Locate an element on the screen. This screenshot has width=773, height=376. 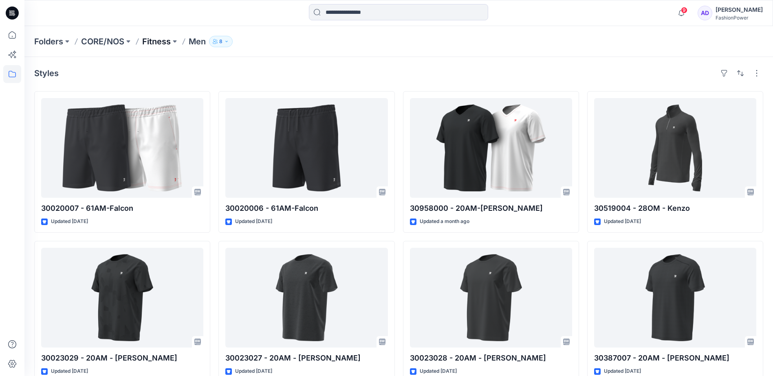
p: 30020007 - 61AM-Falcon is located at coordinates (122, 209).